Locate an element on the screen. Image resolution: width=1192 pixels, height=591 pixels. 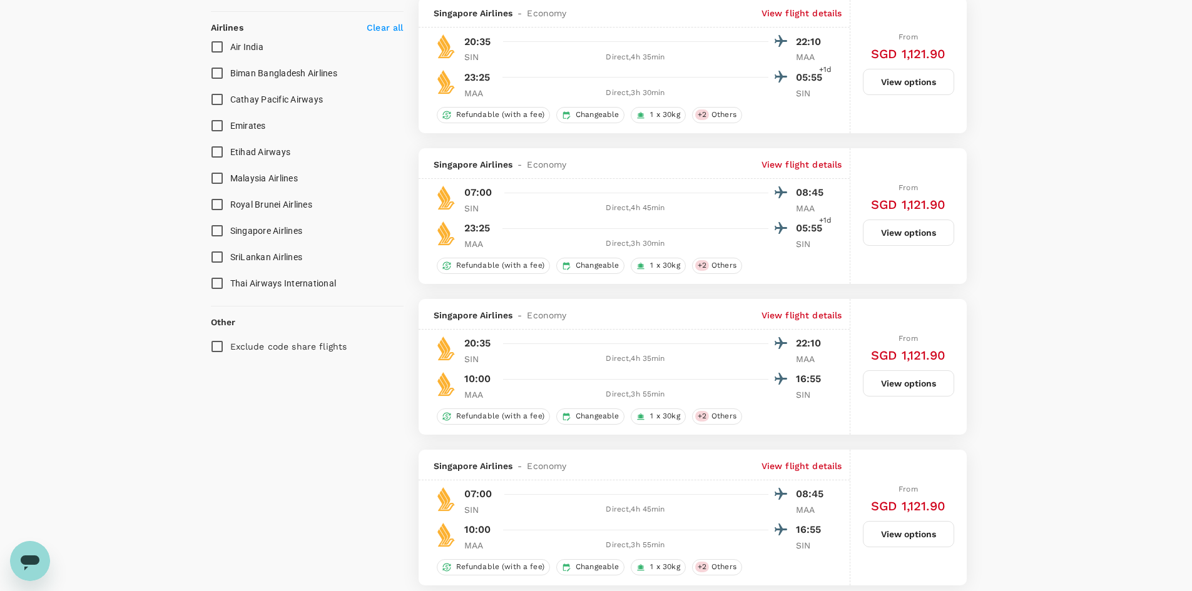
span: Biman Bangladesh Airlines is located at coordinates (283, 73).